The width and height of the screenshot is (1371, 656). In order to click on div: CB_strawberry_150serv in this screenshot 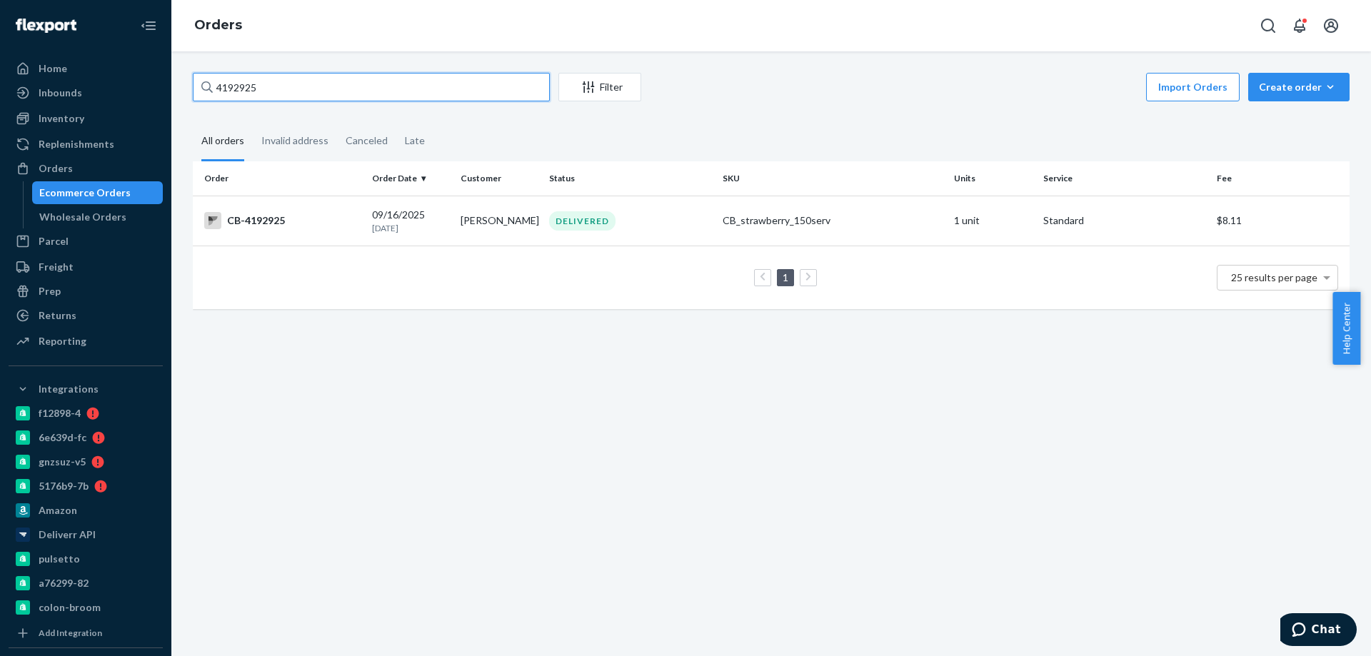, I will do `click(833, 221)`.